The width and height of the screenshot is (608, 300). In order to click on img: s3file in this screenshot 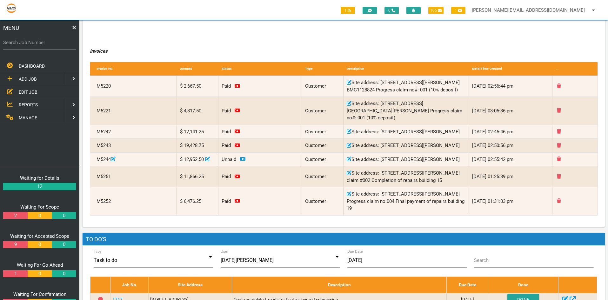, I will do `click(11, 8)`.